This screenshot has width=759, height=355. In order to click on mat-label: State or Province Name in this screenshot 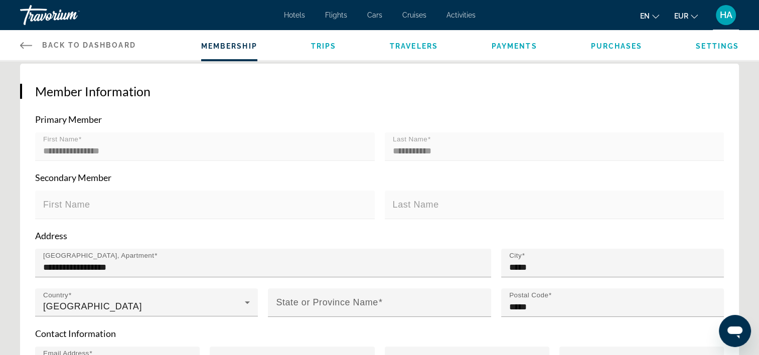, I will do `click(327, 303)`.